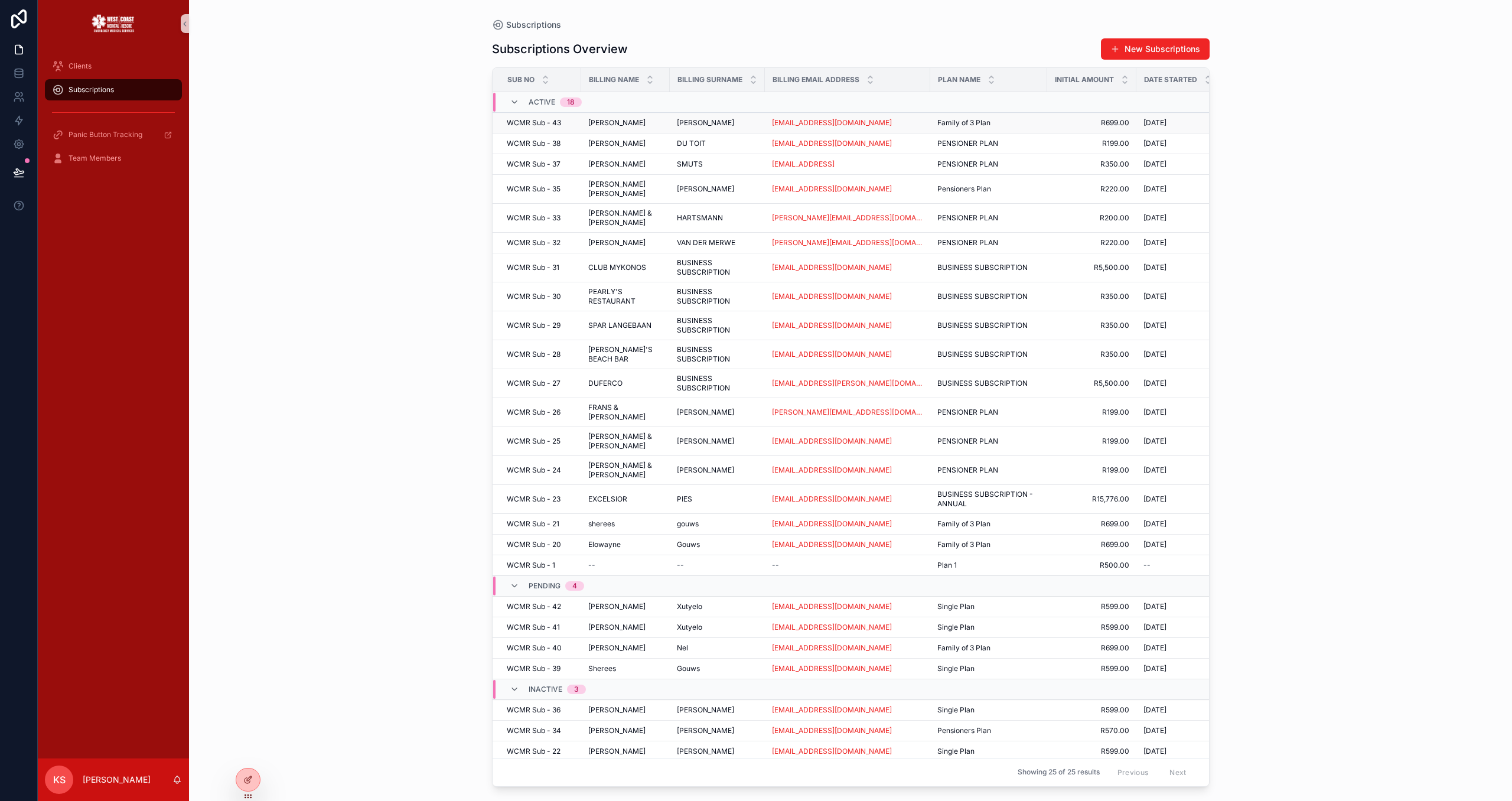  Describe the element at coordinates (964, 545) in the screenshot. I see `span: Family of 3 Plan` at that location.